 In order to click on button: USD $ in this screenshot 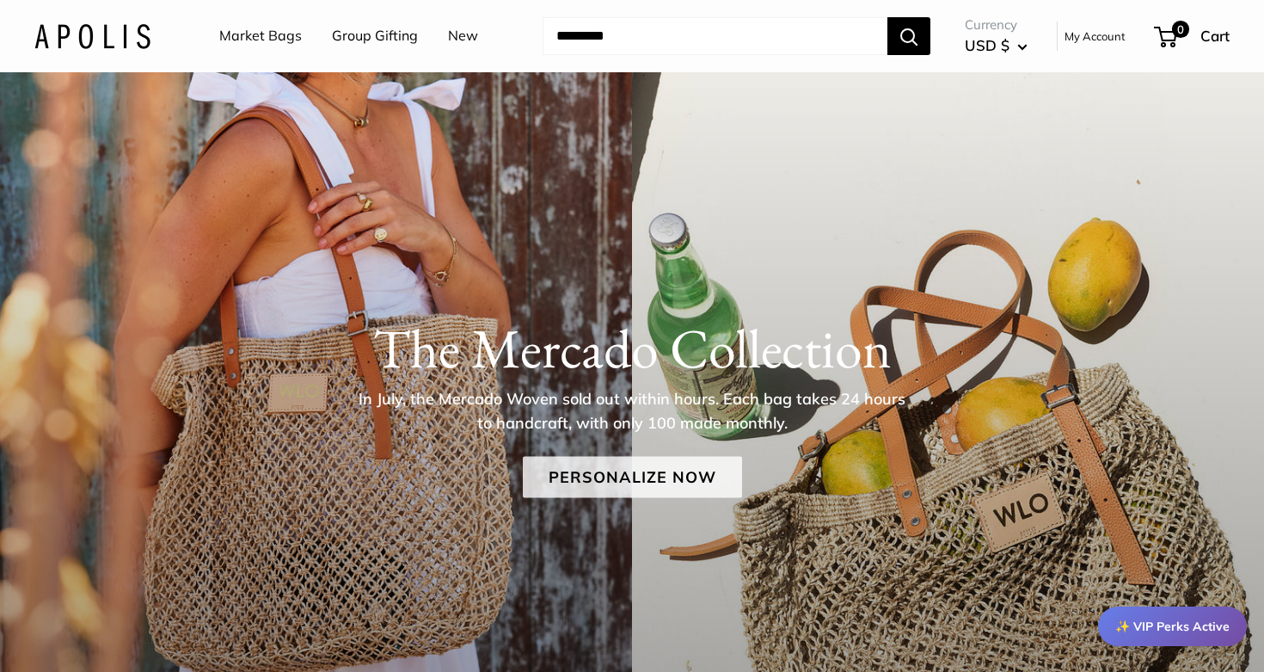, I will do `click(996, 46)`.